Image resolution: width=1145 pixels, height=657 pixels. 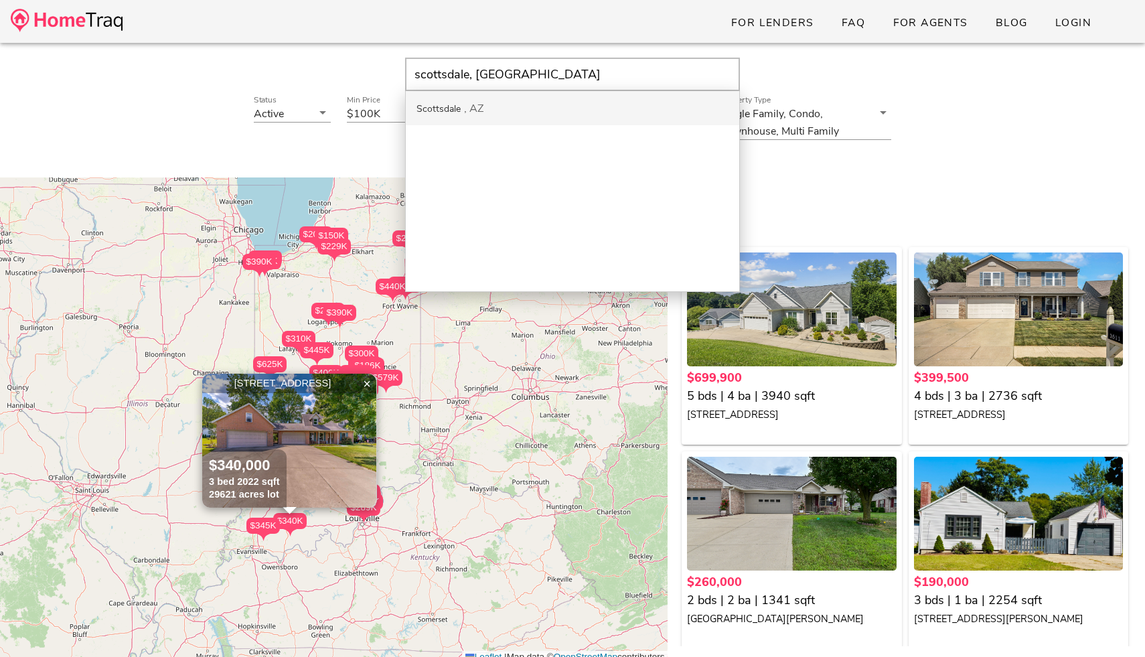 What do you see at coordinates (791, 600) in the screenshot?
I see `div: 2 bds | 2 ba | 1341 sqft` at bounding box center [791, 600].